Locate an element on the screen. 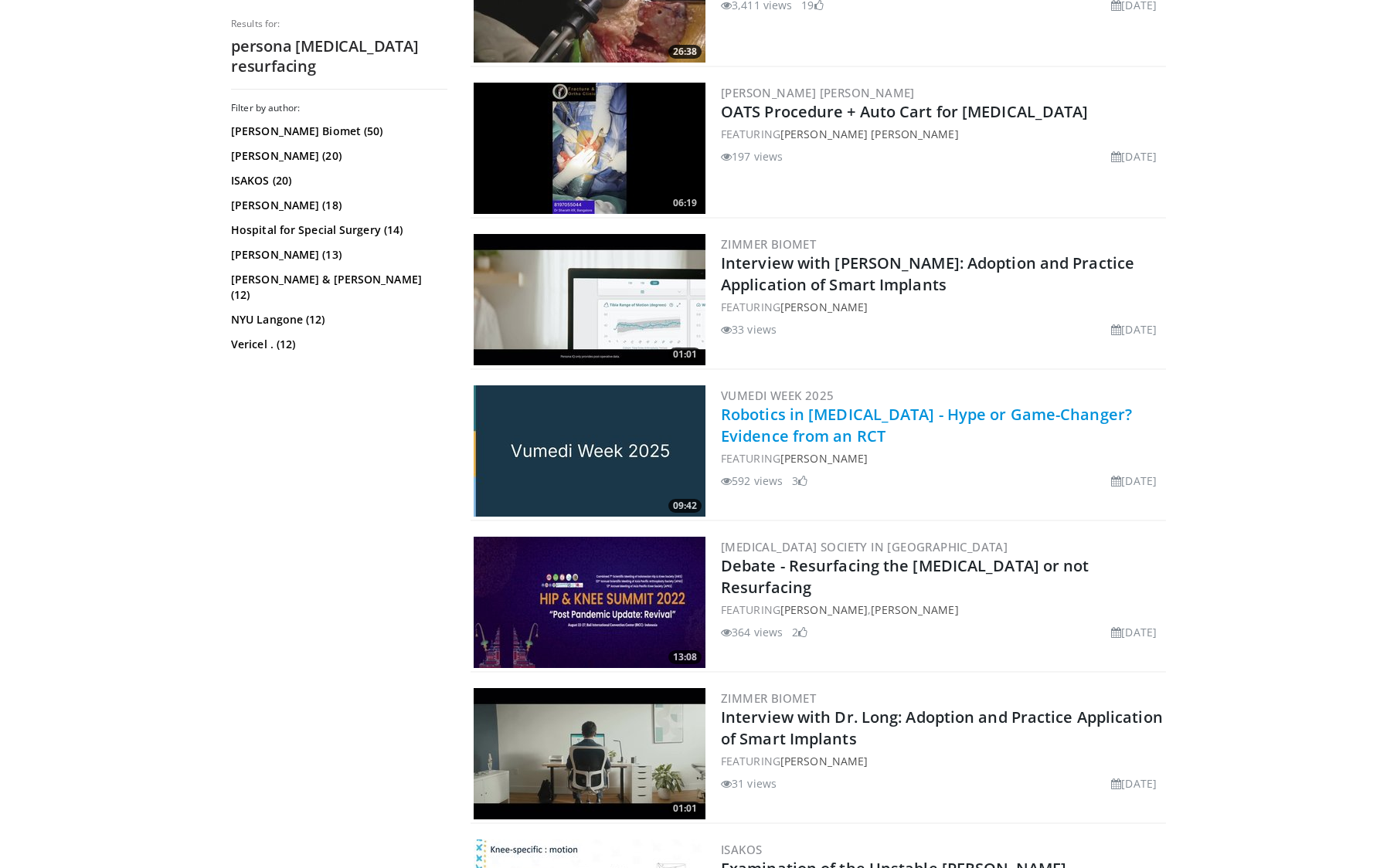 The width and height of the screenshot is (1397, 868). p: Results for: is located at coordinates (339, 24).